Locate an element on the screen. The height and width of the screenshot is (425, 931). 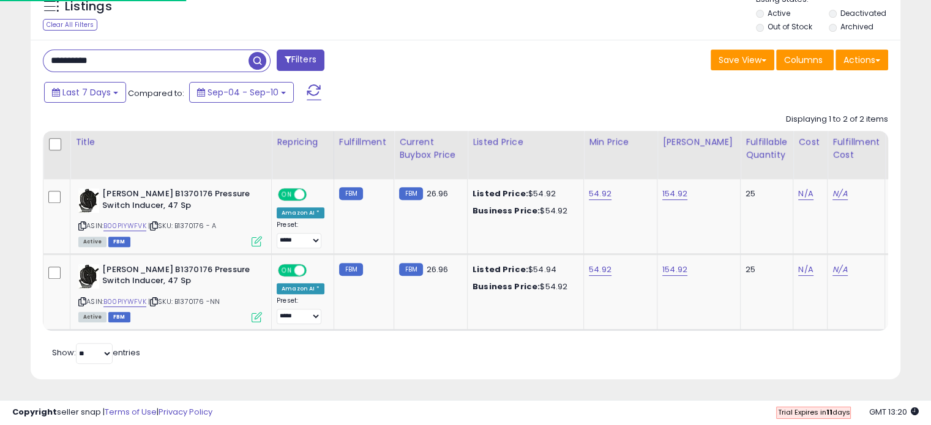
button: Last 7 Days is located at coordinates (85, 92).